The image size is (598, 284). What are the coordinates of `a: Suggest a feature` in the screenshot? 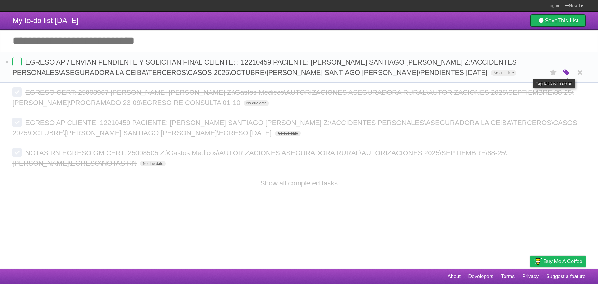 It's located at (566, 276).